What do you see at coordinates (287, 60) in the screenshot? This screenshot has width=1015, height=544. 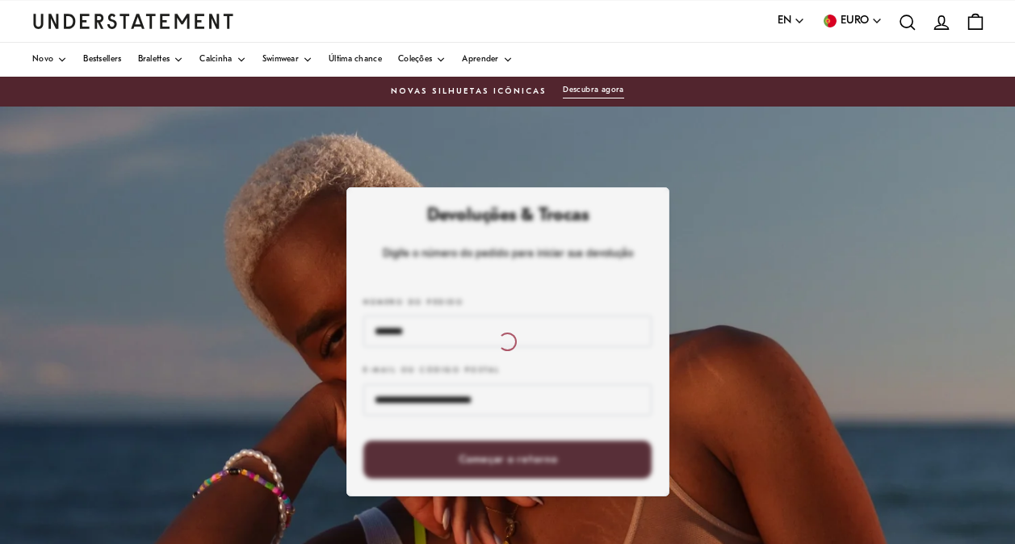 I see `a: Swimwear` at bounding box center [287, 60].